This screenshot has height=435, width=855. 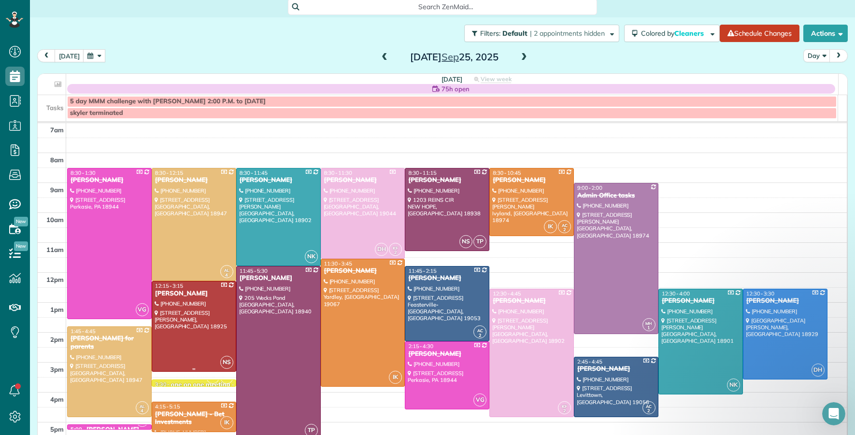 What do you see at coordinates (83, 331) in the screenshot?
I see `span: 1:45 - 4:45` at bounding box center [83, 331].